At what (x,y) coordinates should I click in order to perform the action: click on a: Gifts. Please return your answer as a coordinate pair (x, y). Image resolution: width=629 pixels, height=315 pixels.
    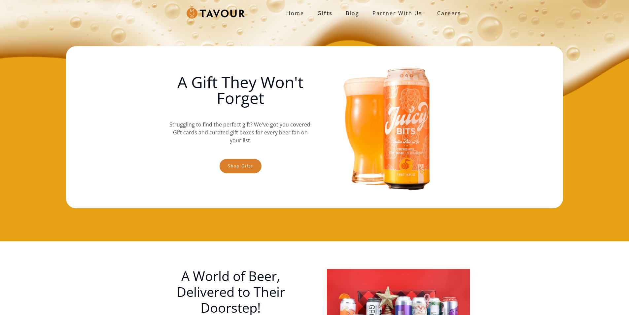
    Looking at the image, I should click on (325, 13).